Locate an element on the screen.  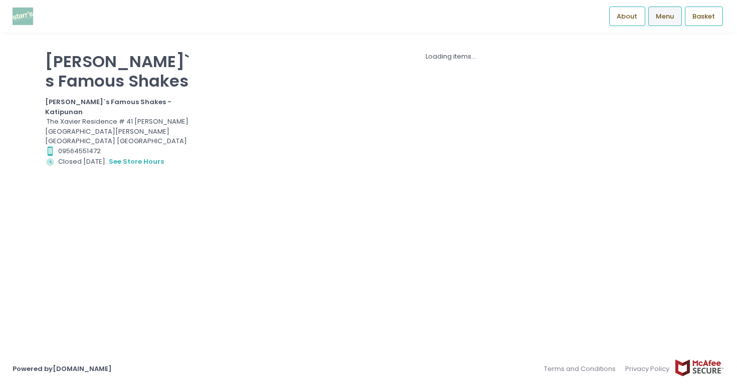
button: see store hours is located at coordinates (136, 162).